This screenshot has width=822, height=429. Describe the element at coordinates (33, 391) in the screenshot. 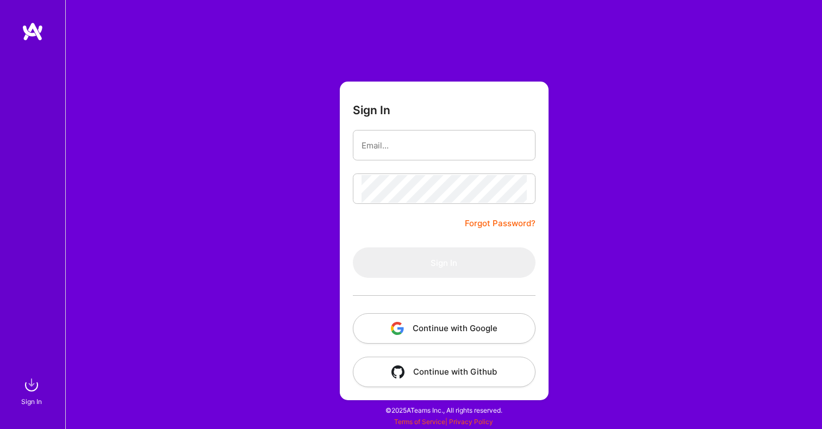

I see `a: sign inSign In` at that location.